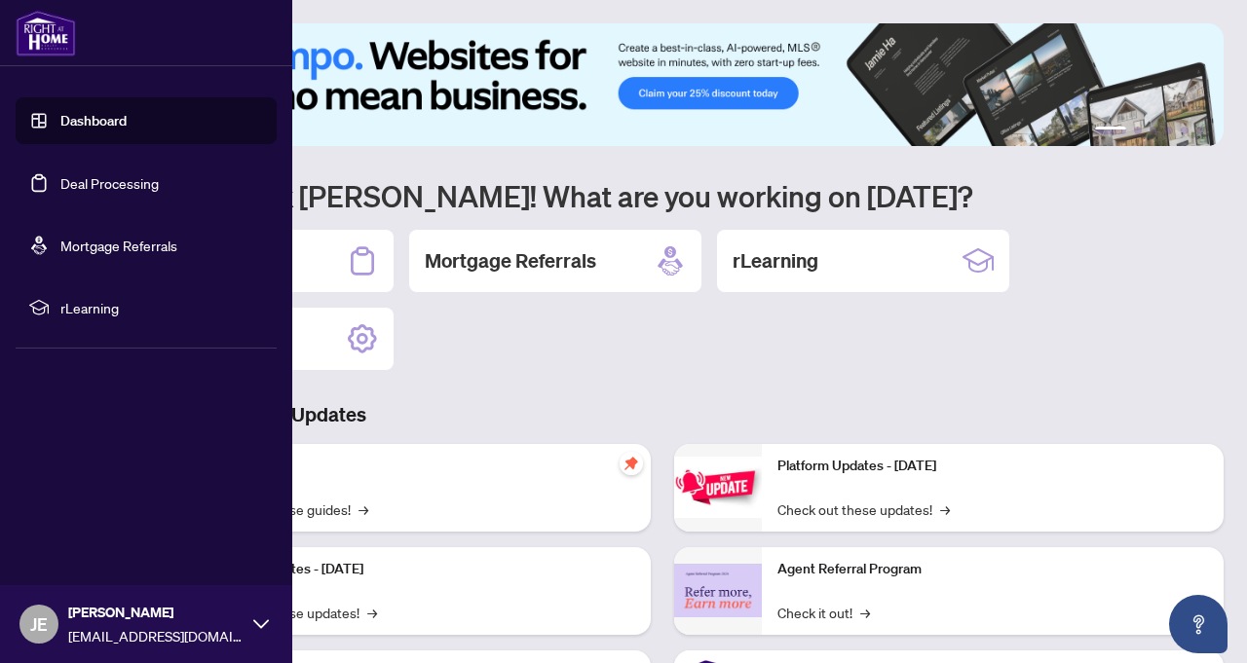 This screenshot has width=1247, height=663. Describe the element at coordinates (662, 415) in the screenshot. I see `h3: Brokerage & Industry Updates` at that location.